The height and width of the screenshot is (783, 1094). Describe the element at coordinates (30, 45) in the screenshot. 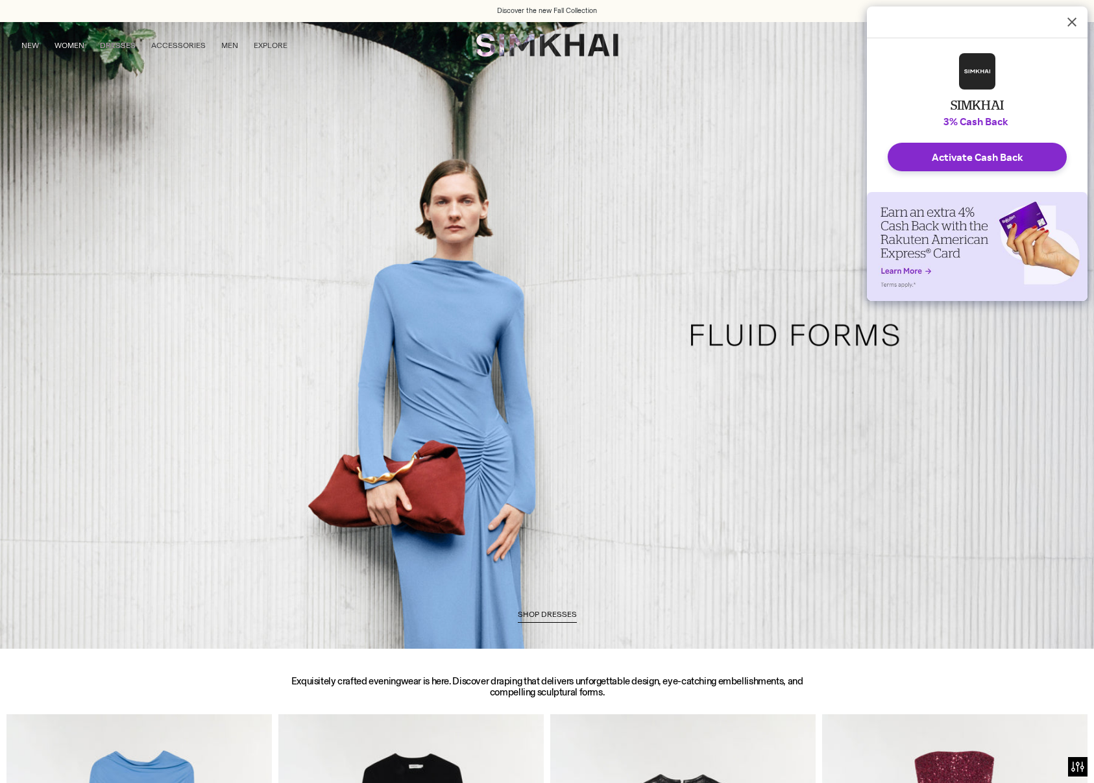

I see `a: NEW` at that location.